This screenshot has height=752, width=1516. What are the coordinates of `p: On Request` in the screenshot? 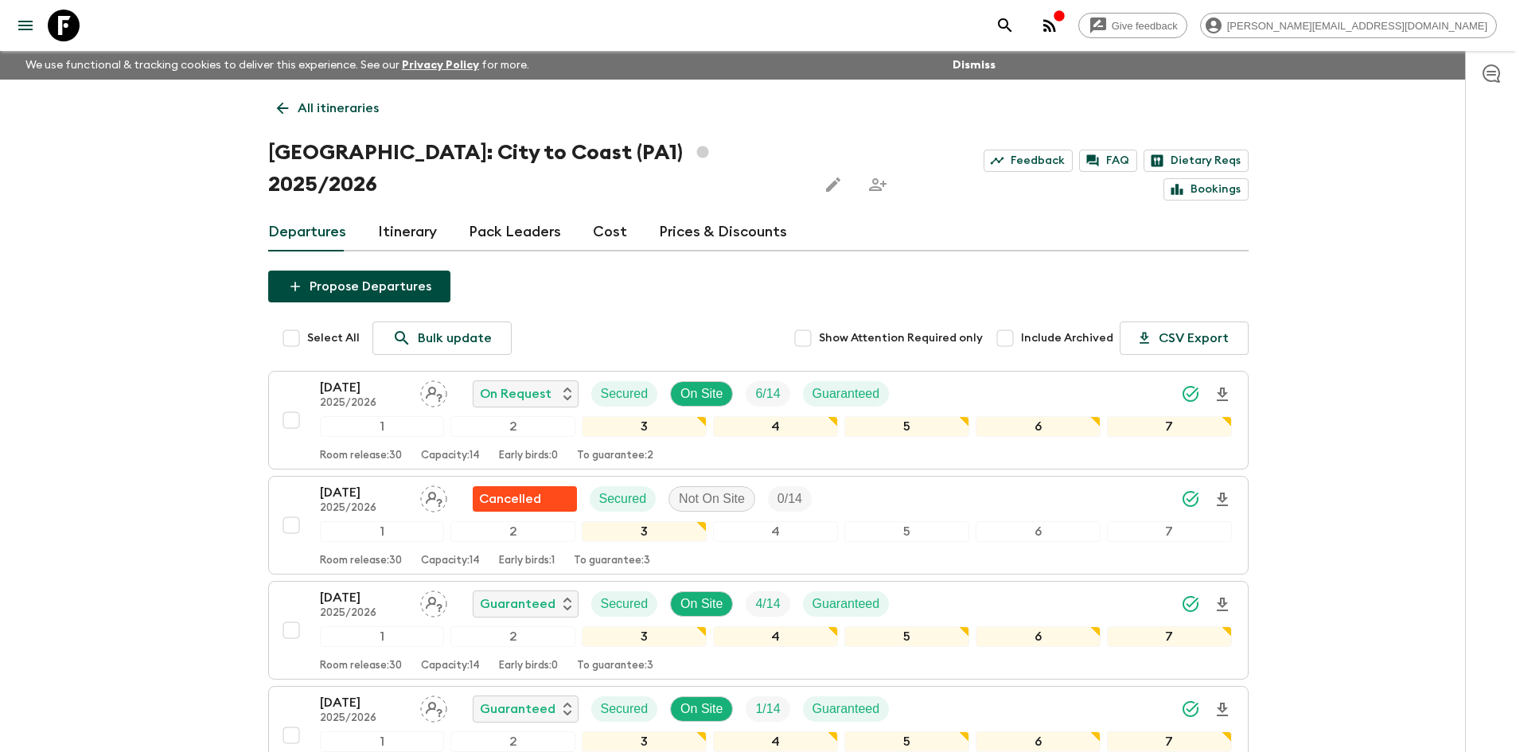 It's located at (516, 394).